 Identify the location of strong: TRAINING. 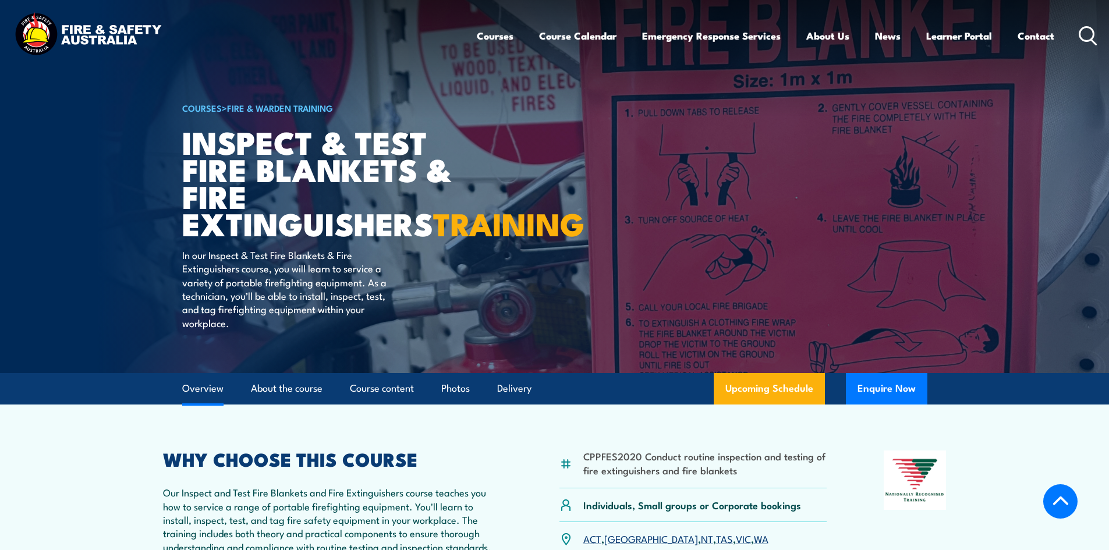
(509, 222).